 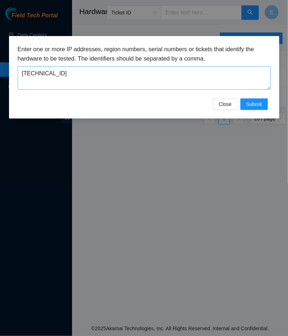 I want to click on span: Close, so click(x=226, y=104).